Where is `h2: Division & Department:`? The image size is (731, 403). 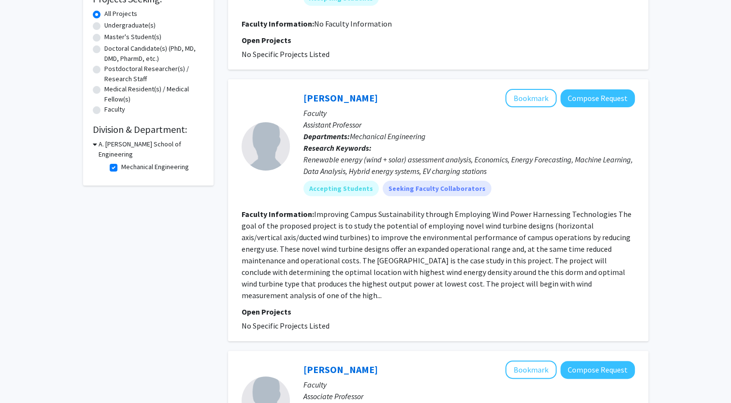 h2: Division & Department: is located at coordinates (148, 130).